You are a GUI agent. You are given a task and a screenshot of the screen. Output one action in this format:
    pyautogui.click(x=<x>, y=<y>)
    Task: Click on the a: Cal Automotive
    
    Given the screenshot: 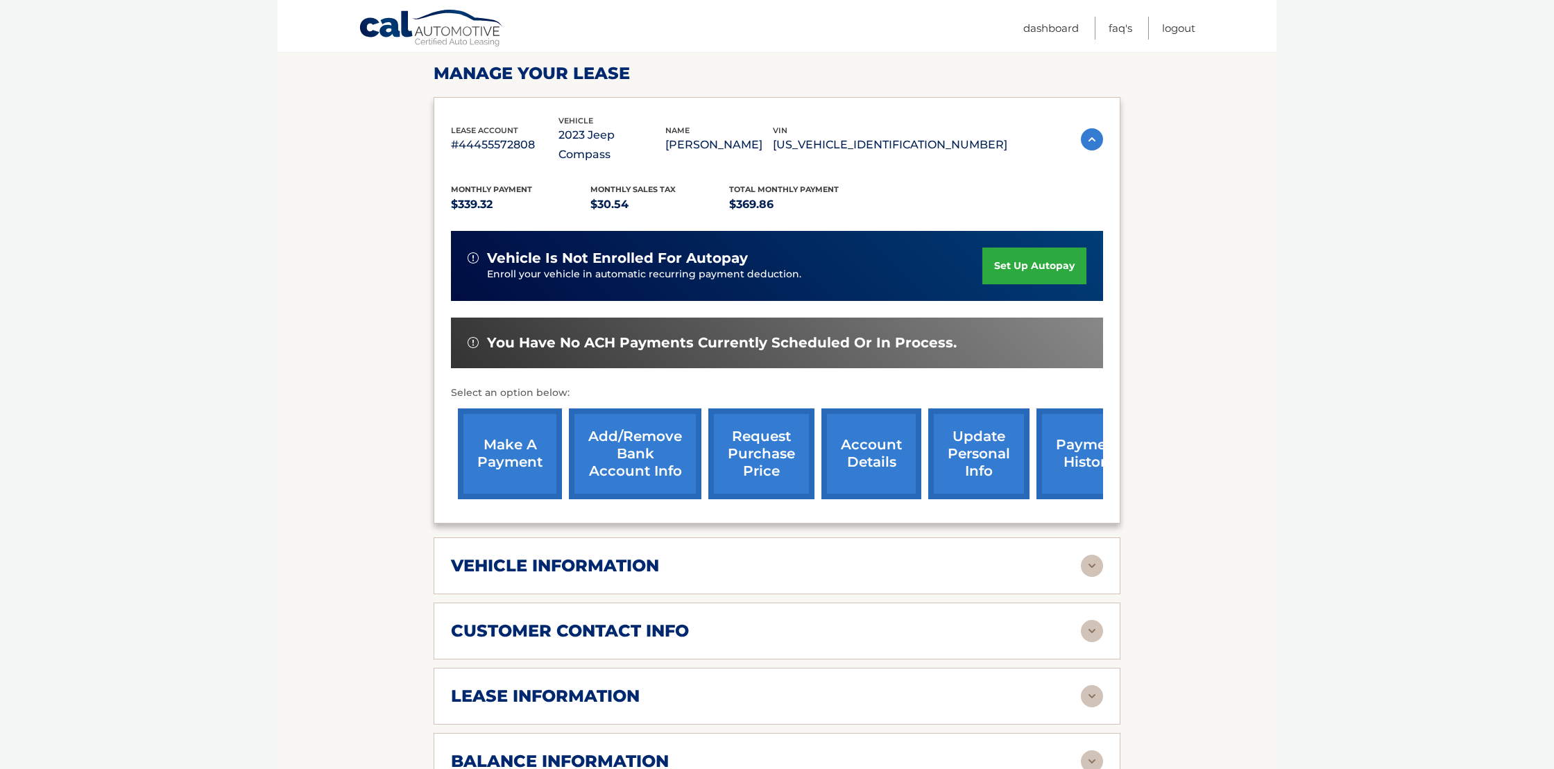 What is the action you would take?
    pyautogui.click(x=432, y=29)
    